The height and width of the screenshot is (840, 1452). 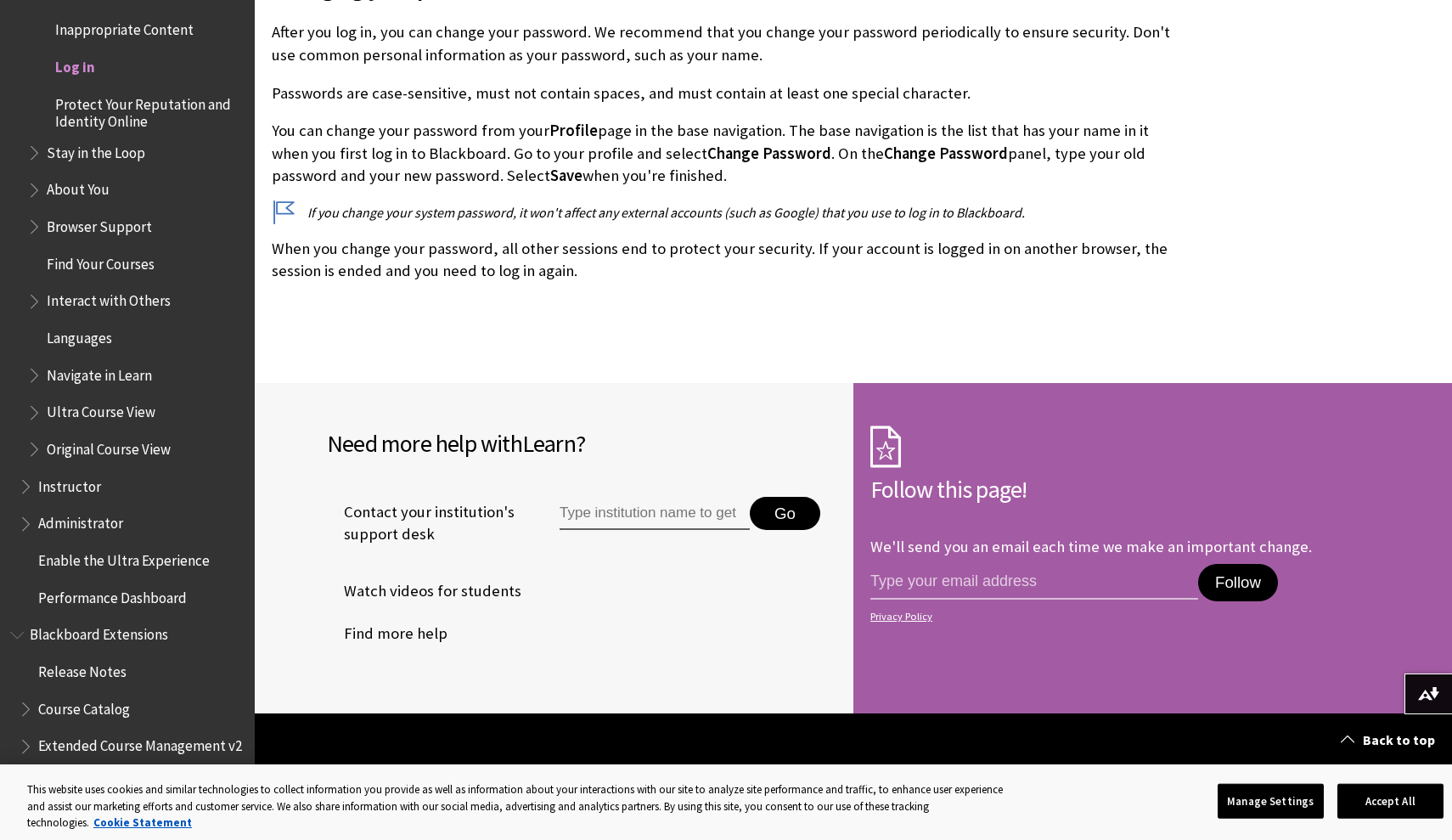 What do you see at coordinates (99, 223) in the screenshot?
I see `span: Browser Support` at bounding box center [99, 223].